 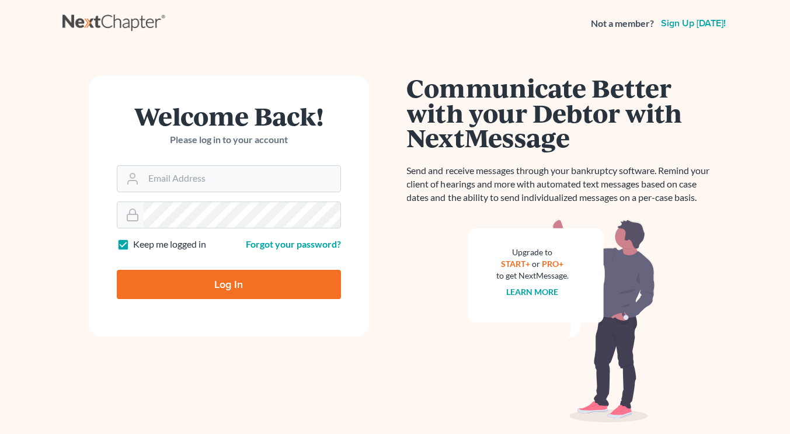 What do you see at coordinates (532, 291) in the screenshot?
I see `a: Learn more` at bounding box center [532, 291].